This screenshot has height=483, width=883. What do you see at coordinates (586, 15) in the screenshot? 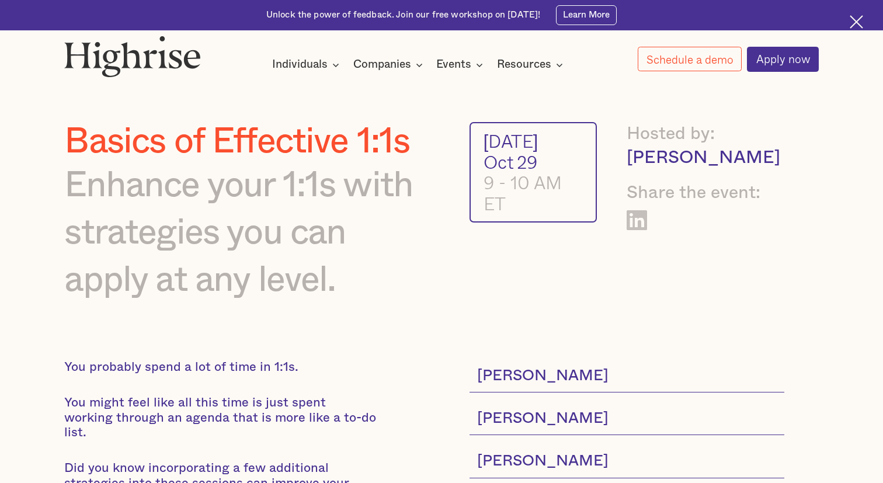
I see `a: Learn More` at bounding box center [586, 15].